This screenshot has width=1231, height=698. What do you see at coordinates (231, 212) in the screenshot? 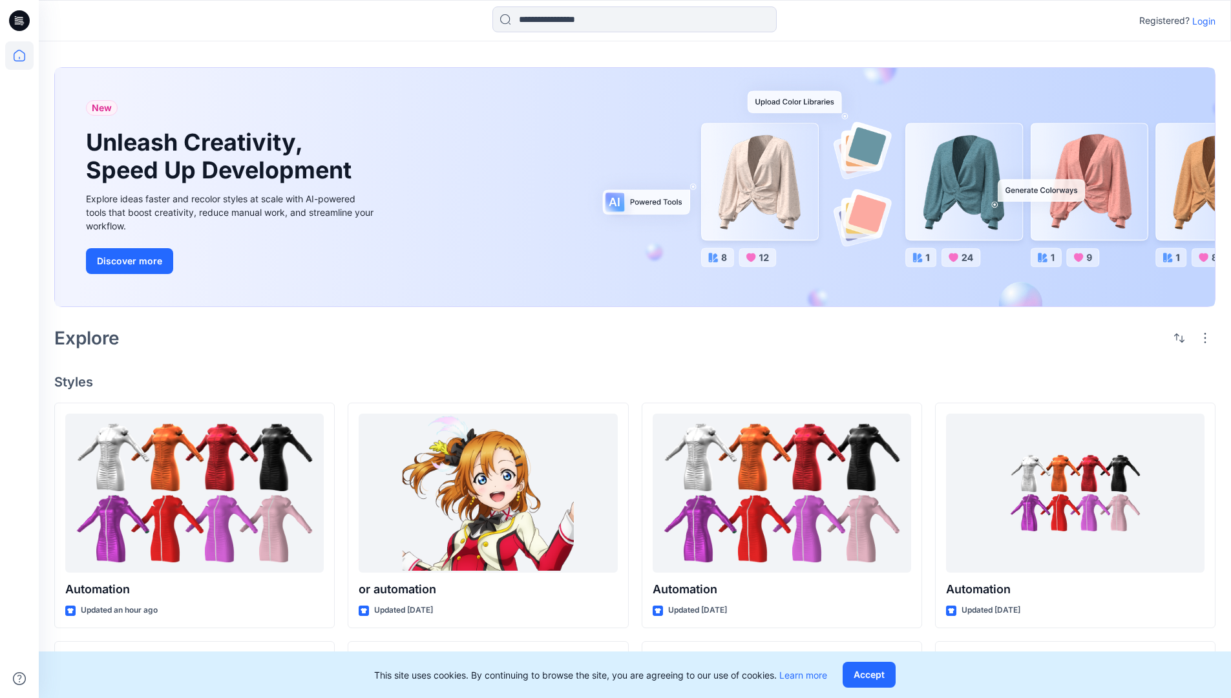
I see `div: Explore ideas faster and recolor styles at scale with AI-powered tools that boost creativity, red...` at bounding box center [231, 212].